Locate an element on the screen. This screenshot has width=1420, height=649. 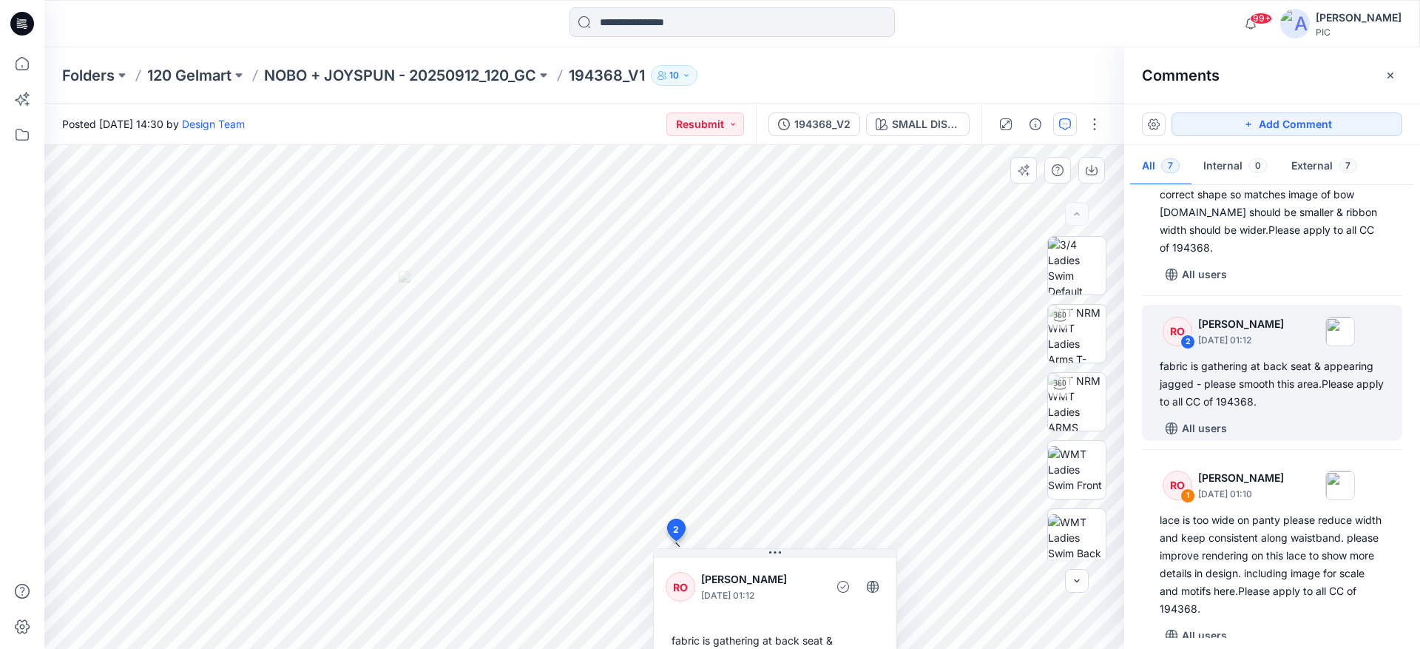
span: 0 is located at coordinates (1258, 166).